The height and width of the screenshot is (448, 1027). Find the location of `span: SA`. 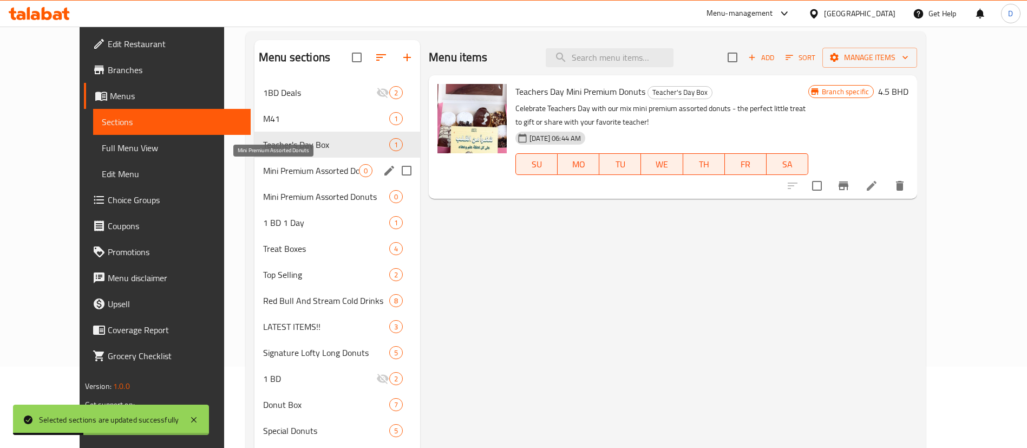

span: SA is located at coordinates (787, 164).